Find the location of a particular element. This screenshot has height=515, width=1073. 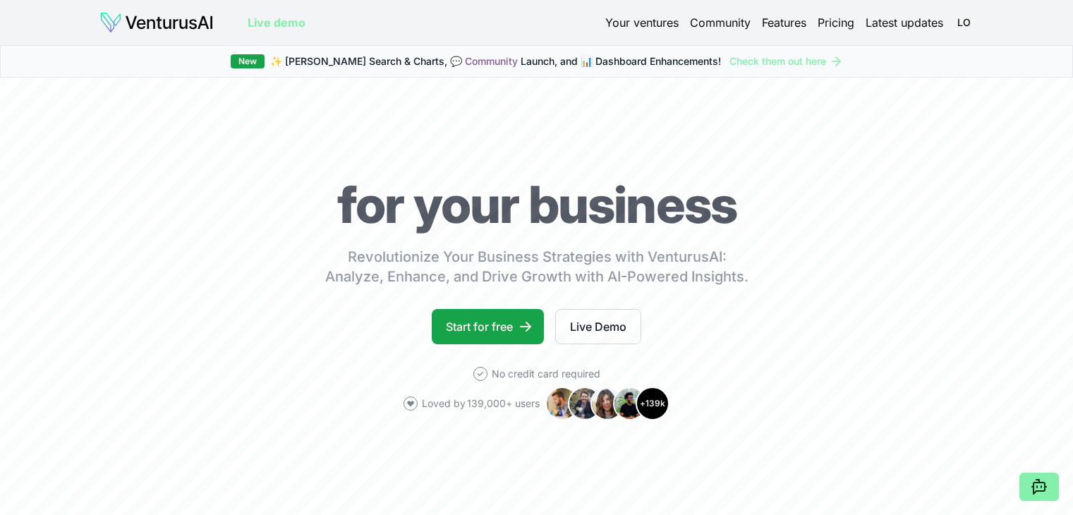

a: Live demo is located at coordinates (277, 23).